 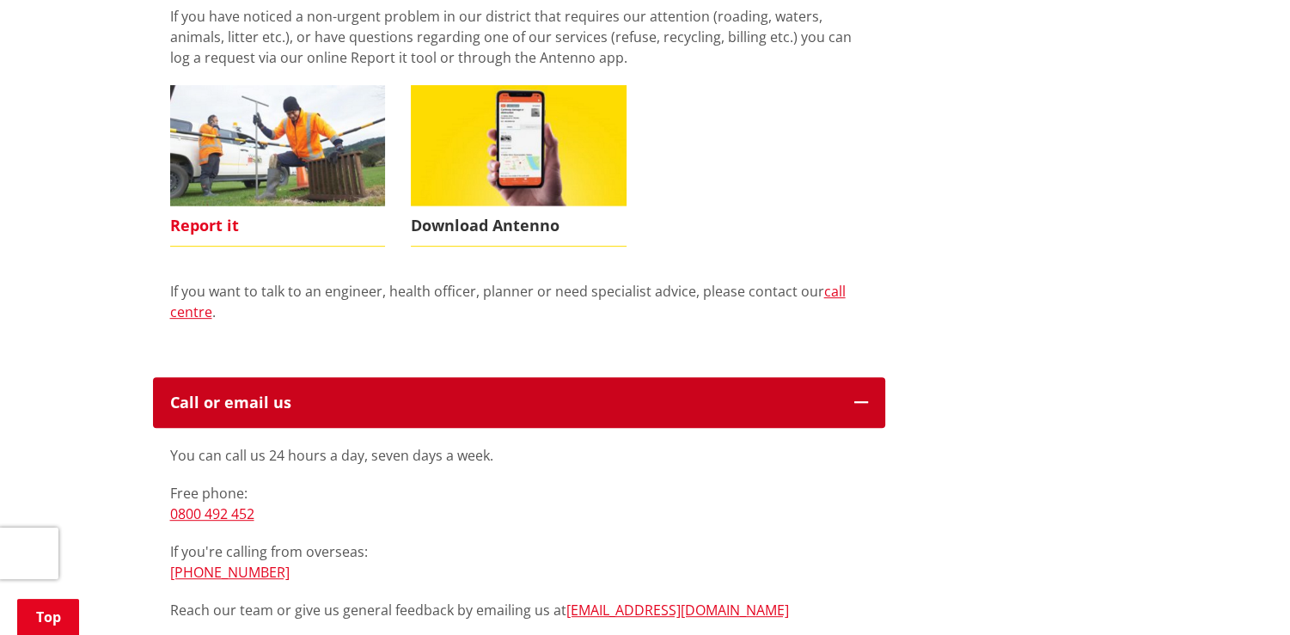 I want to click on span: Report it, so click(x=278, y=226).